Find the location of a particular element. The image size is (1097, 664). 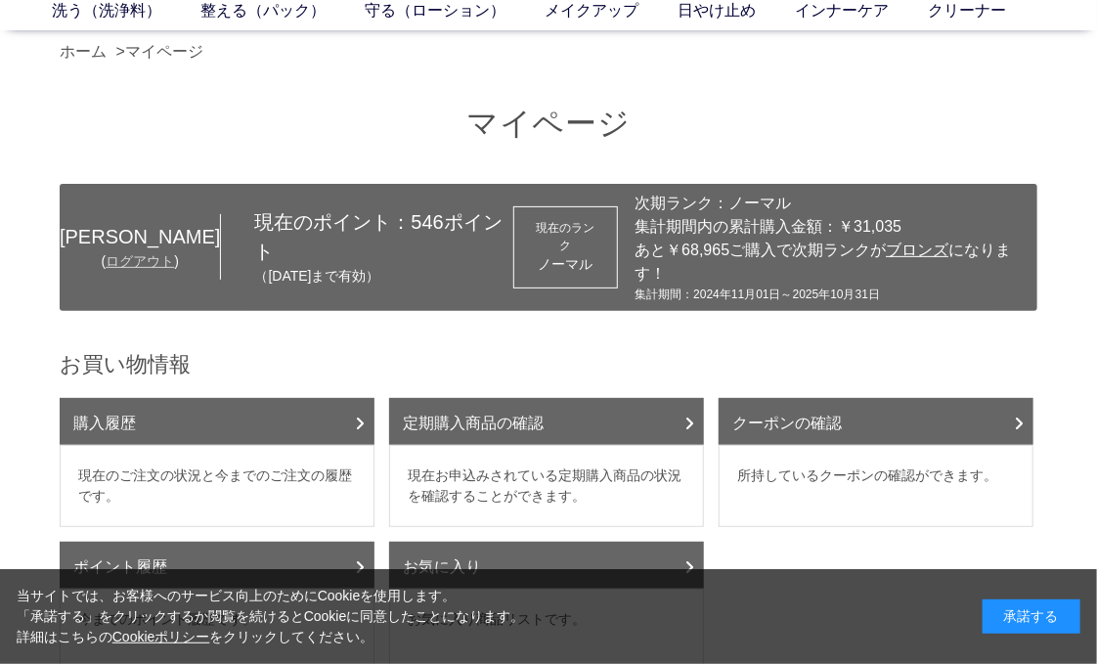

div: ノーマル is located at coordinates (565, 264).